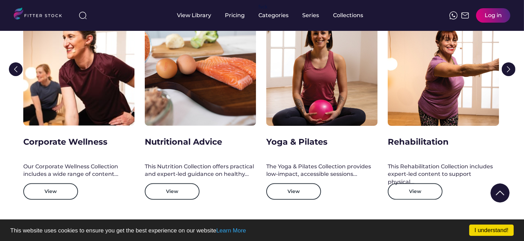  What do you see at coordinates (79, 70) in the screenshot?
I see `img: Corporate_Wellness_Collections.jpg` at bounding box center [79, 70].